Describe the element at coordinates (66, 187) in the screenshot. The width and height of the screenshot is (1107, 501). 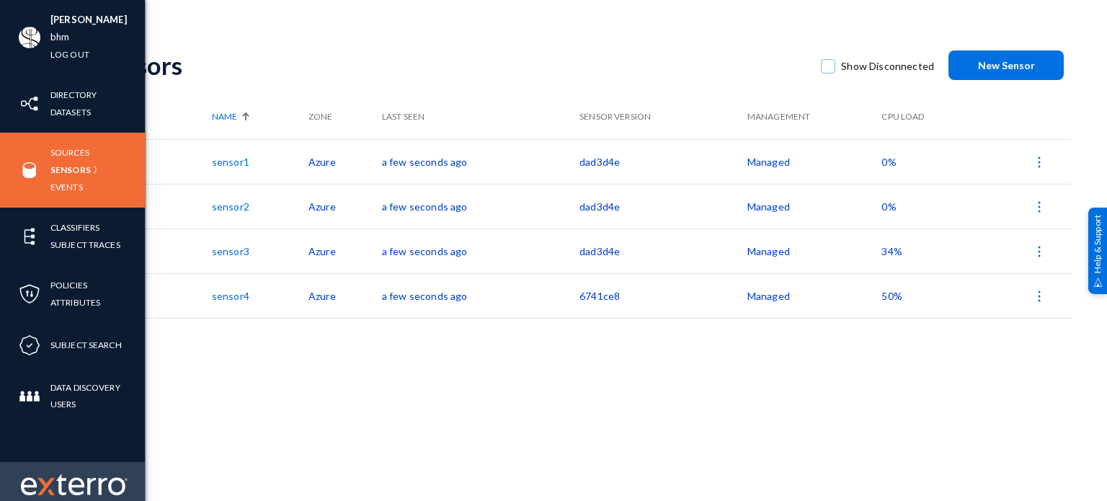
I see `a: Events` at that location.